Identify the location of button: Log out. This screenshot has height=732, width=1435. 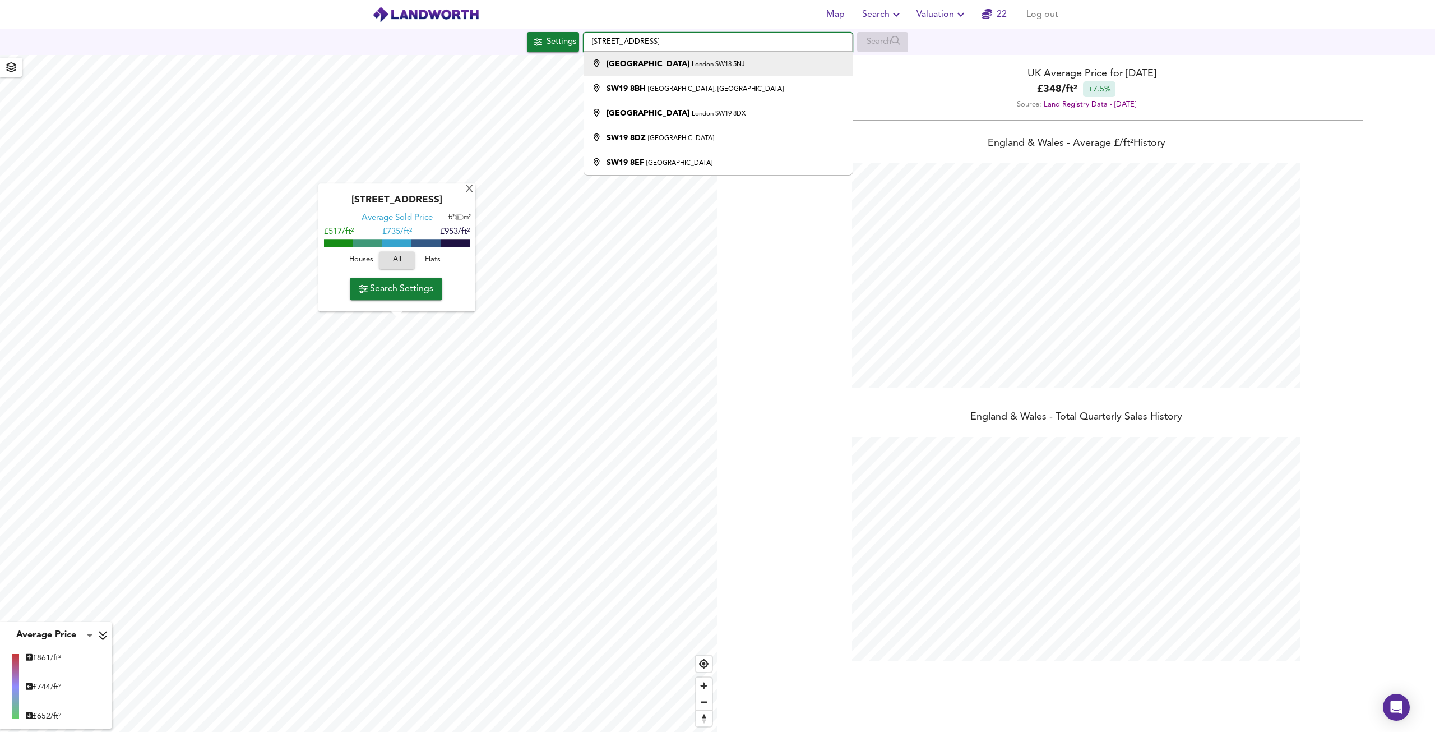
(1042, 15).